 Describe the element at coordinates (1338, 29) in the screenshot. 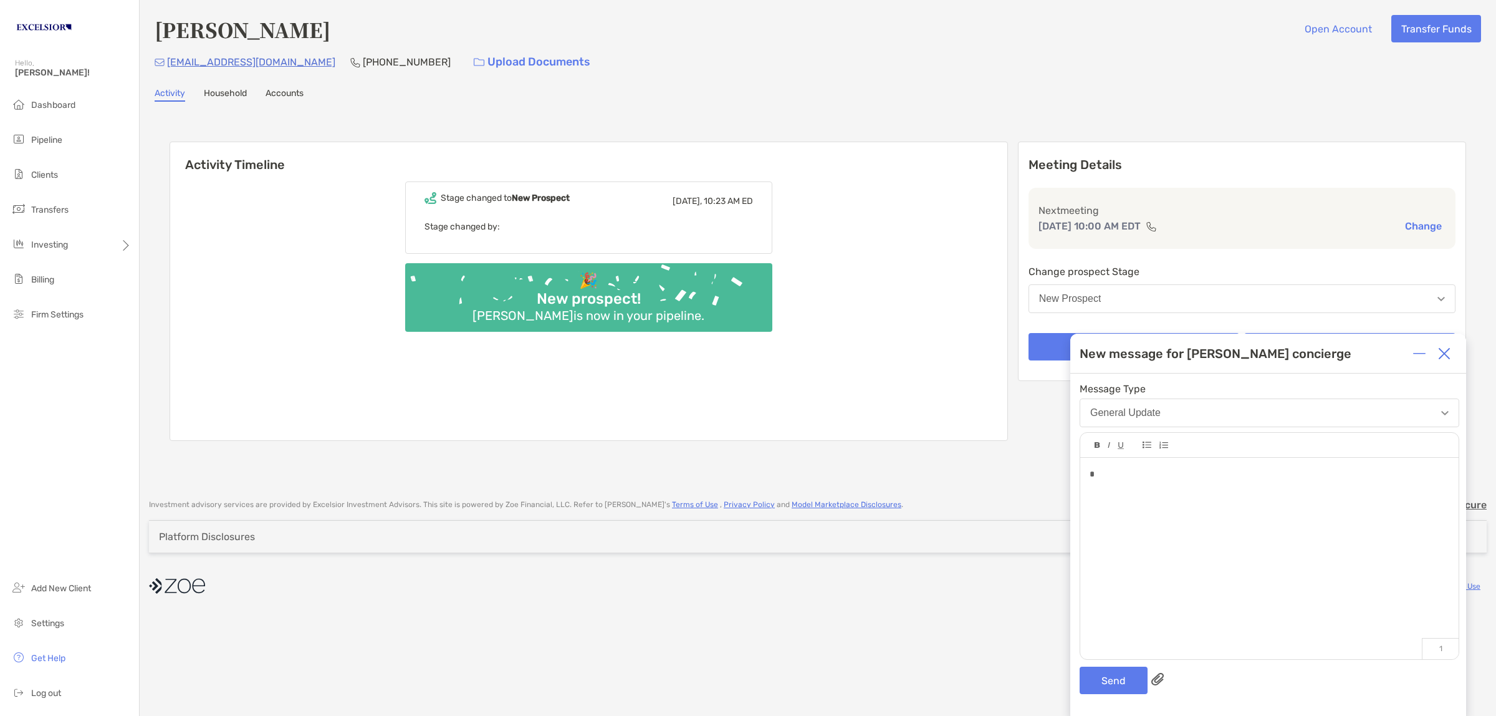

I see `button: Open Account` at that location.